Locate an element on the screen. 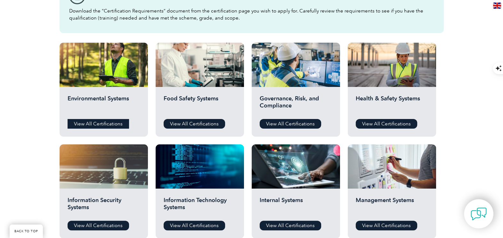  a: BACK TO TOP is located at coordinates (26, 231).